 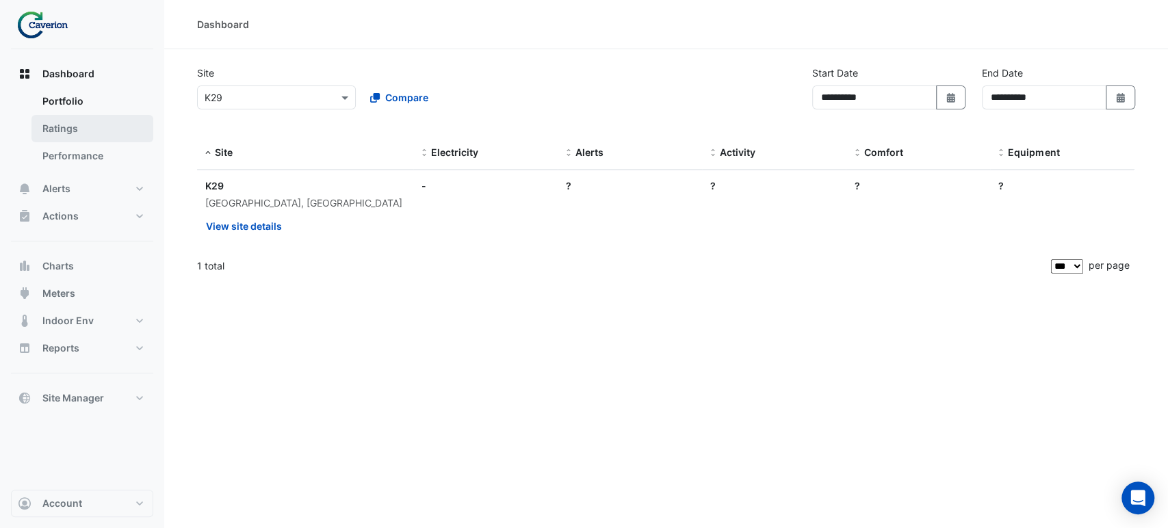 I want to click on span: Charts, so click(x=58, y=266).